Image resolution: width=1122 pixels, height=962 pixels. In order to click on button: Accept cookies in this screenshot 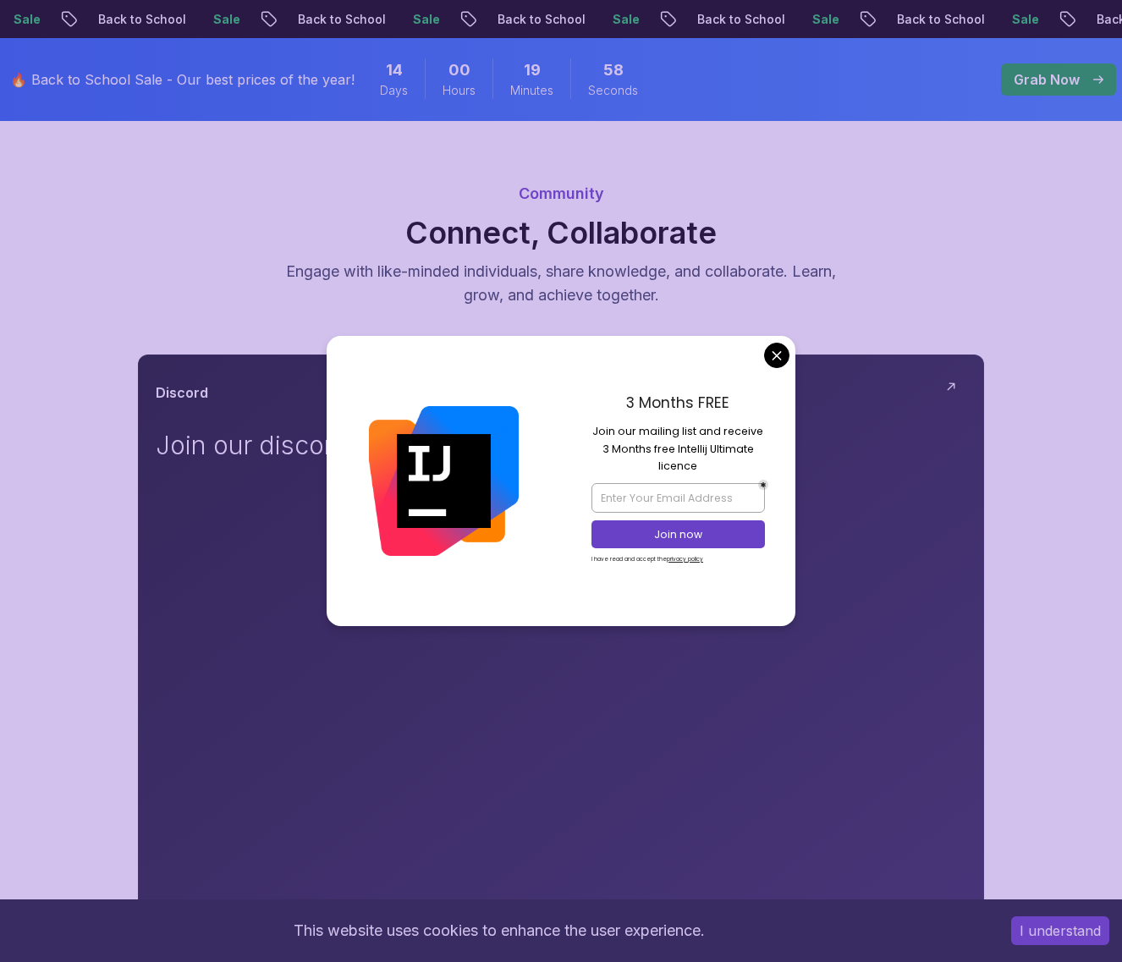, I will do `click(1061, 931)`.